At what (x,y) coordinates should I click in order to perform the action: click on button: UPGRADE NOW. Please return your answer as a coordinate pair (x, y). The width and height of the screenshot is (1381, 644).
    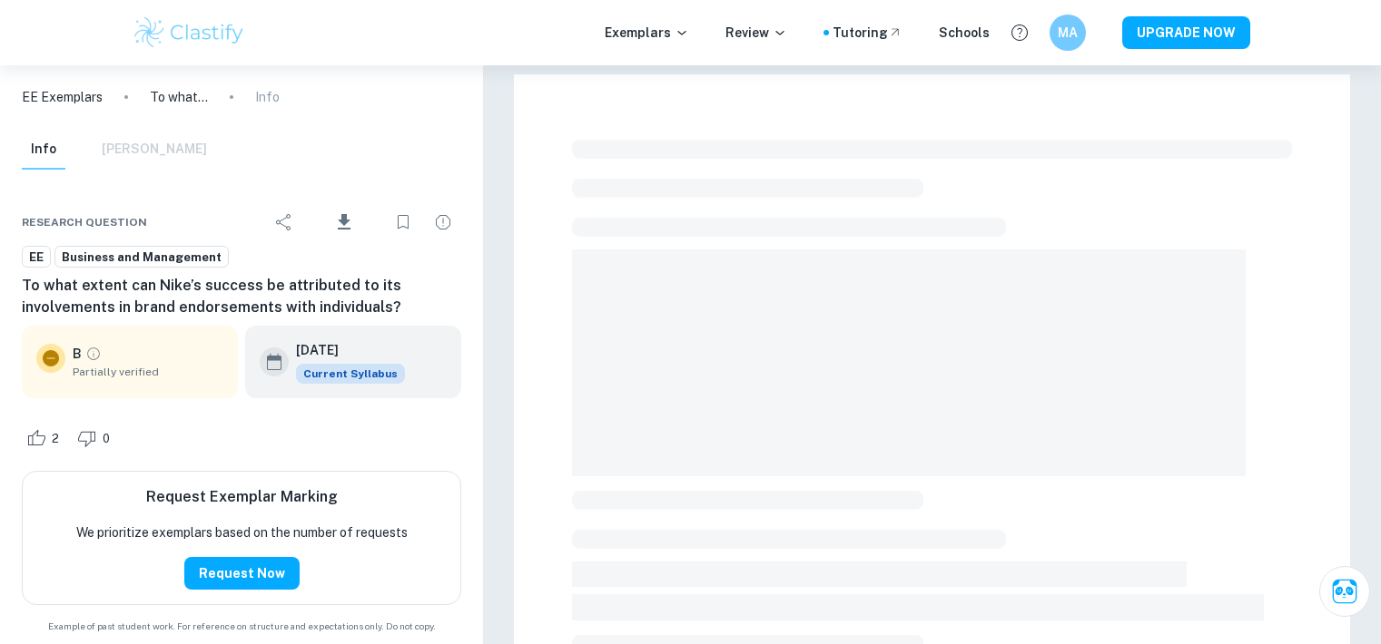
    Looking at the image, I should click on (1185, 33).